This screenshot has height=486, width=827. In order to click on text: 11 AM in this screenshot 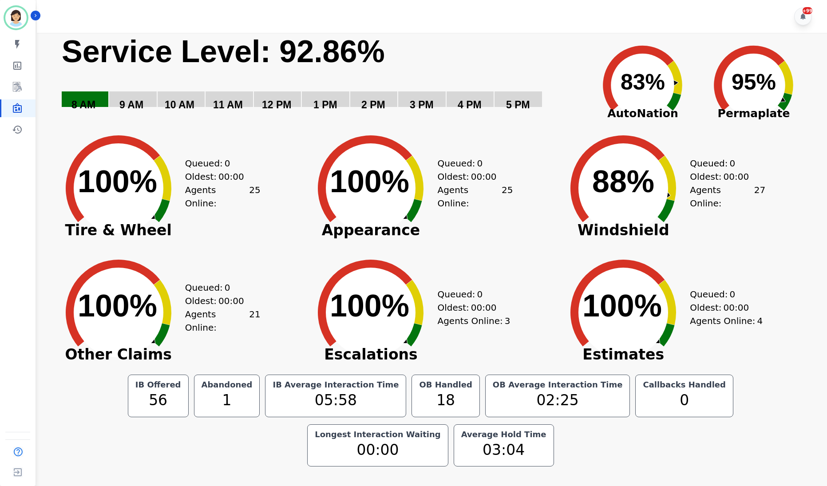, I will do `click(228, 105)`.